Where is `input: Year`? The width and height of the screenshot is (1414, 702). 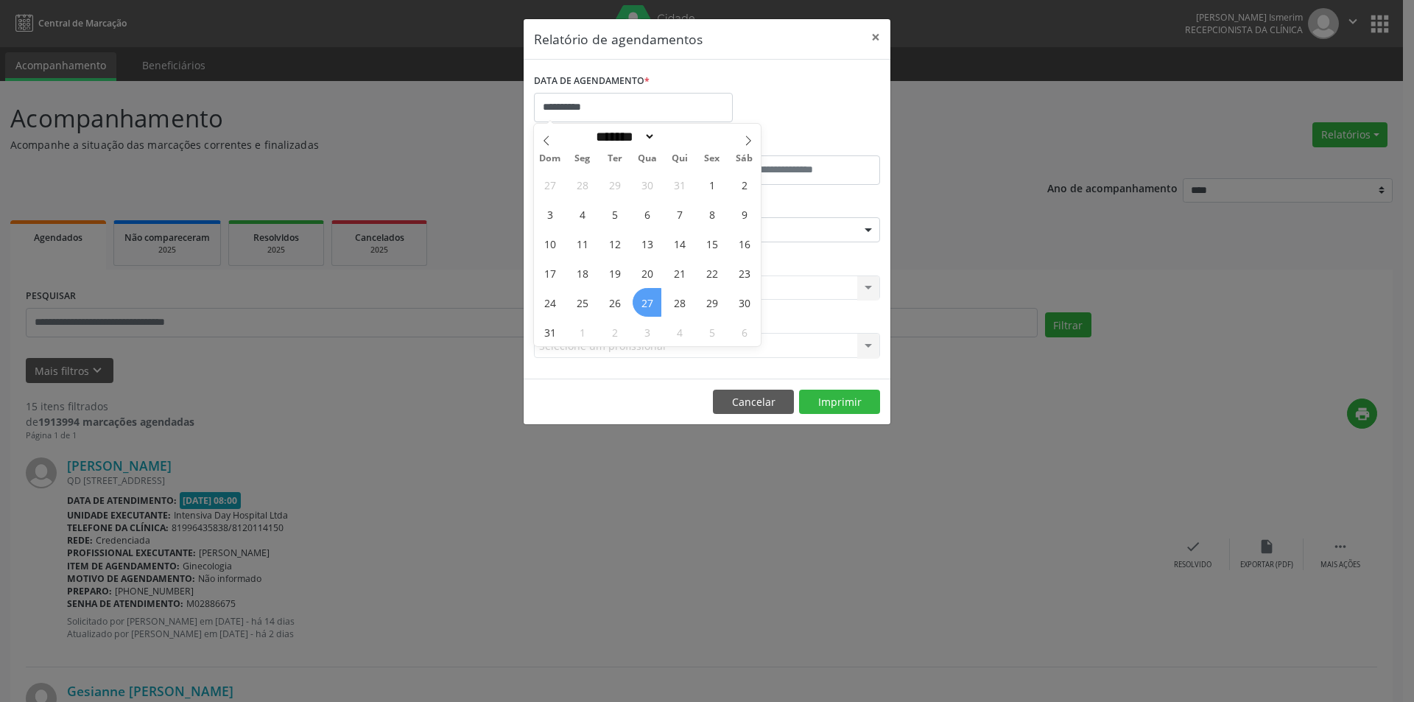
input: Year is located at coordinates (680, 136).